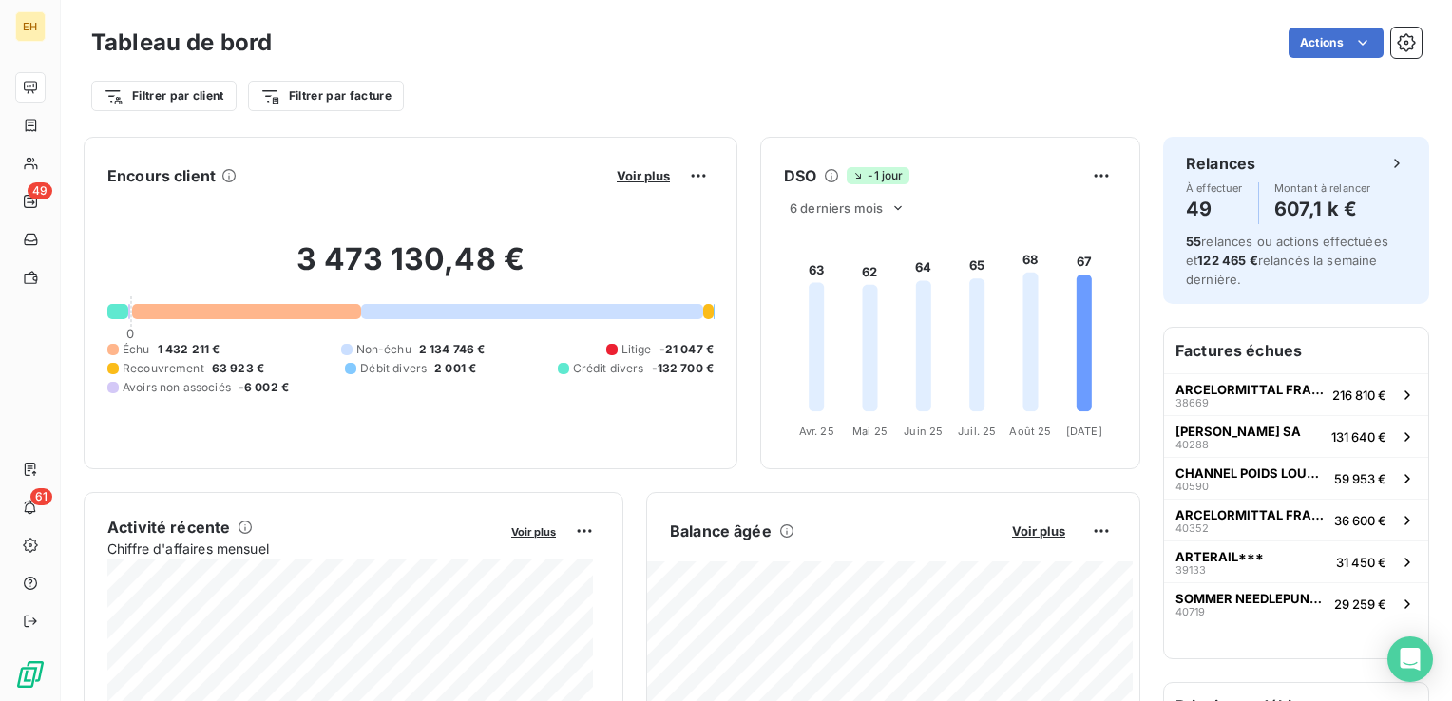  What do you see at coordinates (1192, 403) in the screenshot?
I see `span: 38669` at bounding box center [1192, 403].